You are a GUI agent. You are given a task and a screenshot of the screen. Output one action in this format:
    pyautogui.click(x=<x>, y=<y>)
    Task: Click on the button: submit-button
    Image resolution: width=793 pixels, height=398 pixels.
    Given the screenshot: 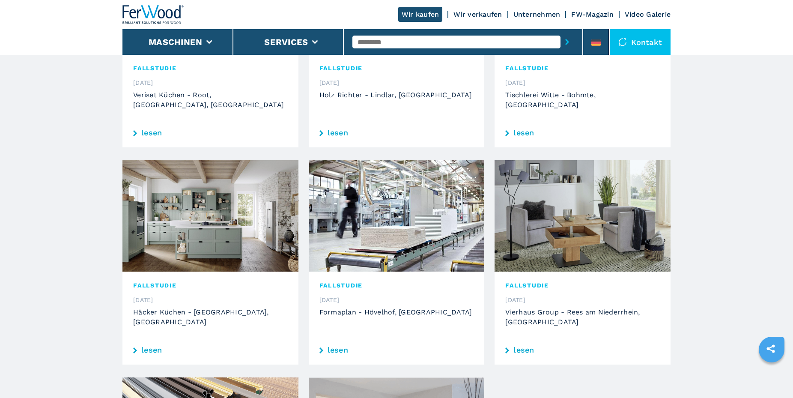 What is the action you would take?
    pyautogui.click(x=567, y=42)
    